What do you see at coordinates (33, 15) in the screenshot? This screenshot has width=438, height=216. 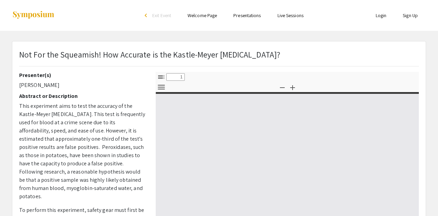 I see `img: Symposium by ForagerOne` at bounding box center [33, 15].